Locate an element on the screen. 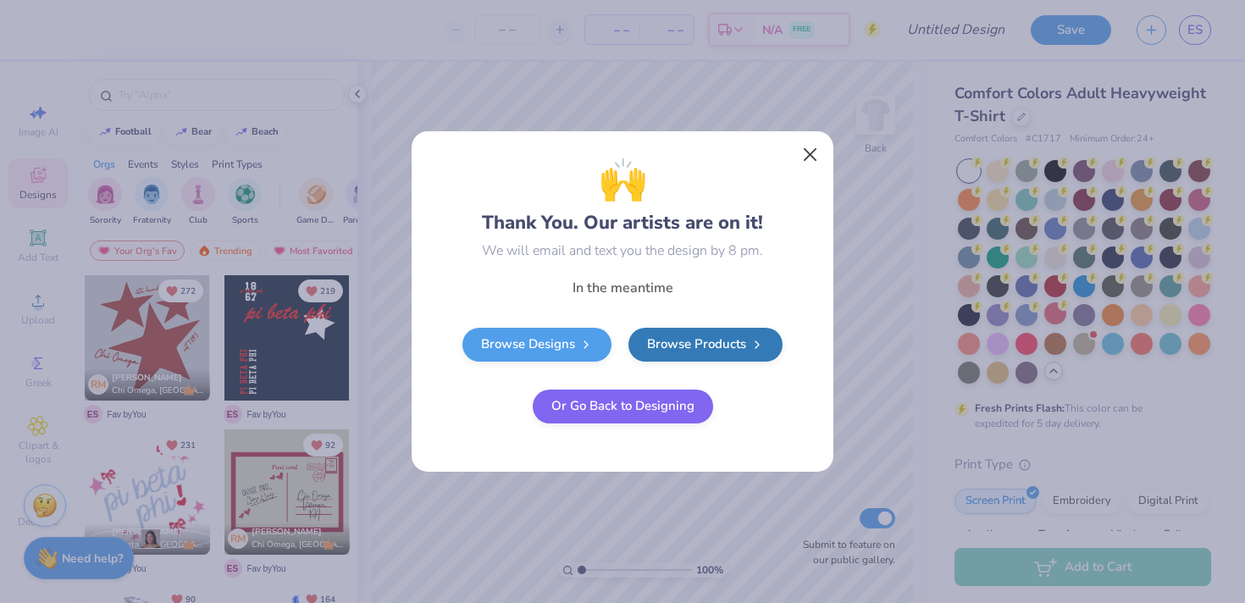 Image resolution: width=1245 pixels, height=603 pixels. div: Thank You. Our artists are on it! is located at coordinates (623, 194).